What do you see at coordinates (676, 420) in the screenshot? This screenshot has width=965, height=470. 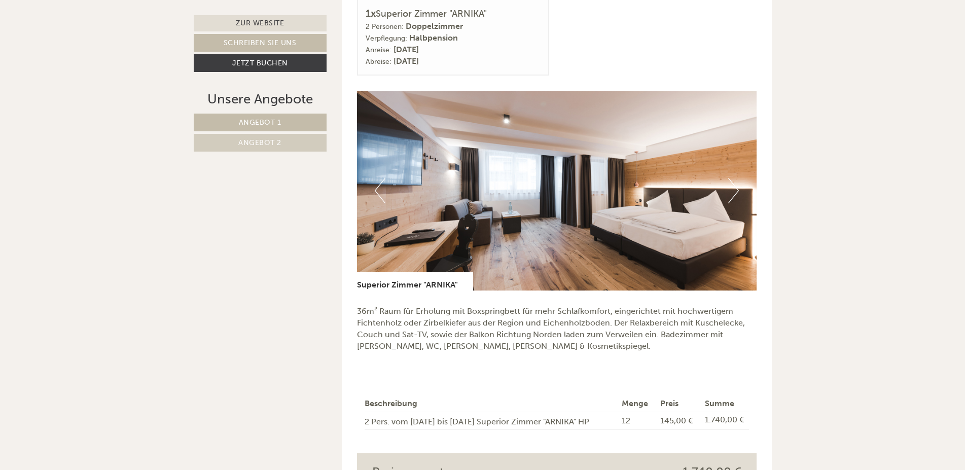 I see `span: 145,00 €` at bounding box center [676, 420].